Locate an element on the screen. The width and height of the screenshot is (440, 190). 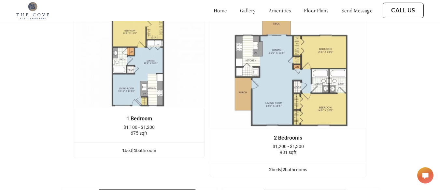
img: Company logo is located at coordinates (33, 10).